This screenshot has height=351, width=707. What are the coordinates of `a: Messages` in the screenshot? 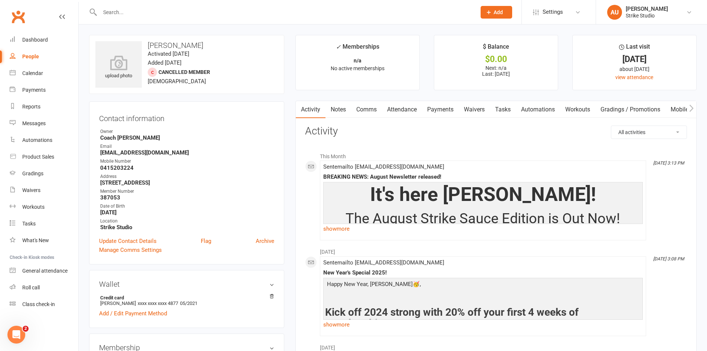 It's located at (44, 123).